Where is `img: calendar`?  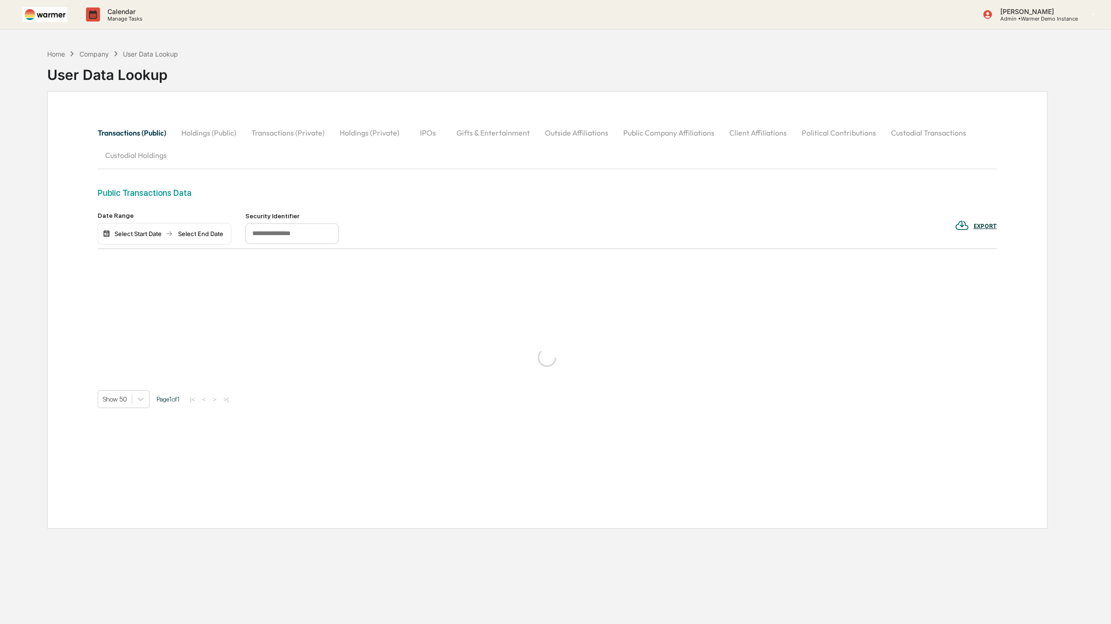
img: calendar is located at coordinates (107, 234).